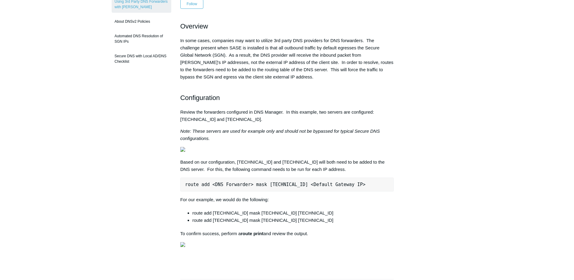 The image size is (574, 280). What do you see at coordinates (287, 97) in the screenshot?
I see `h2: Configuration` at bounding box center [287, 97].